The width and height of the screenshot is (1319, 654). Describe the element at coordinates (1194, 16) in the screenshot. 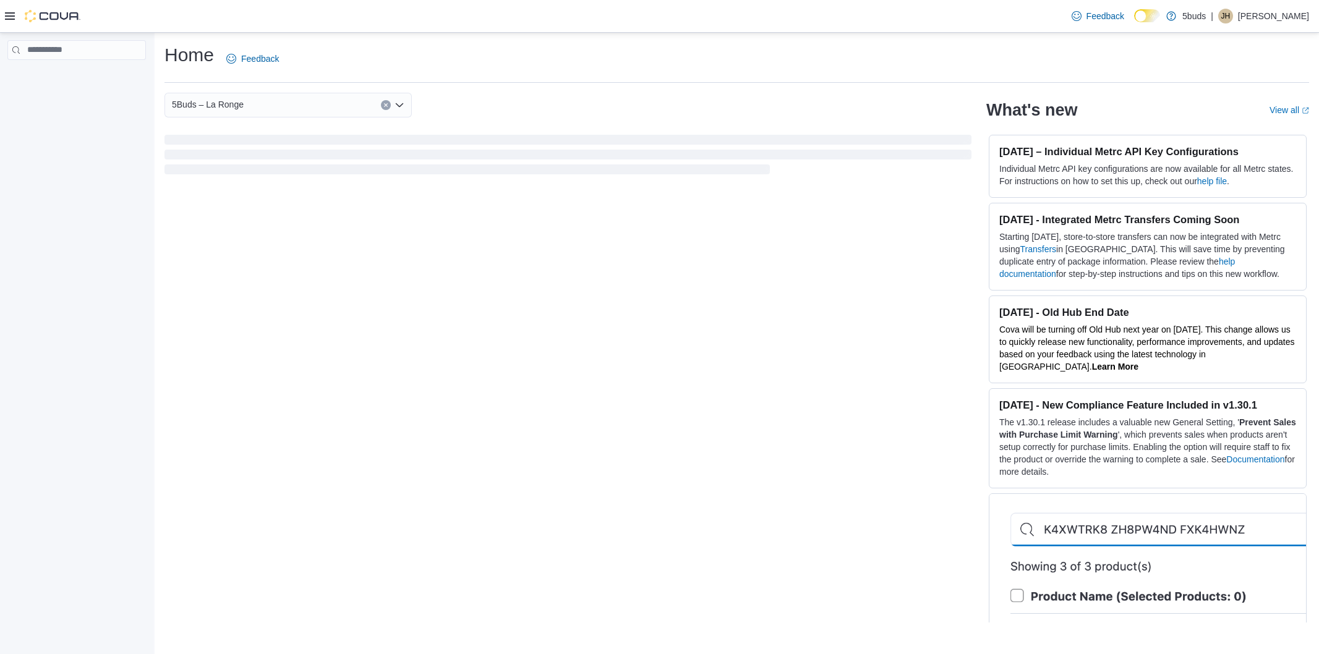

I see `p: 5buds` at that location.